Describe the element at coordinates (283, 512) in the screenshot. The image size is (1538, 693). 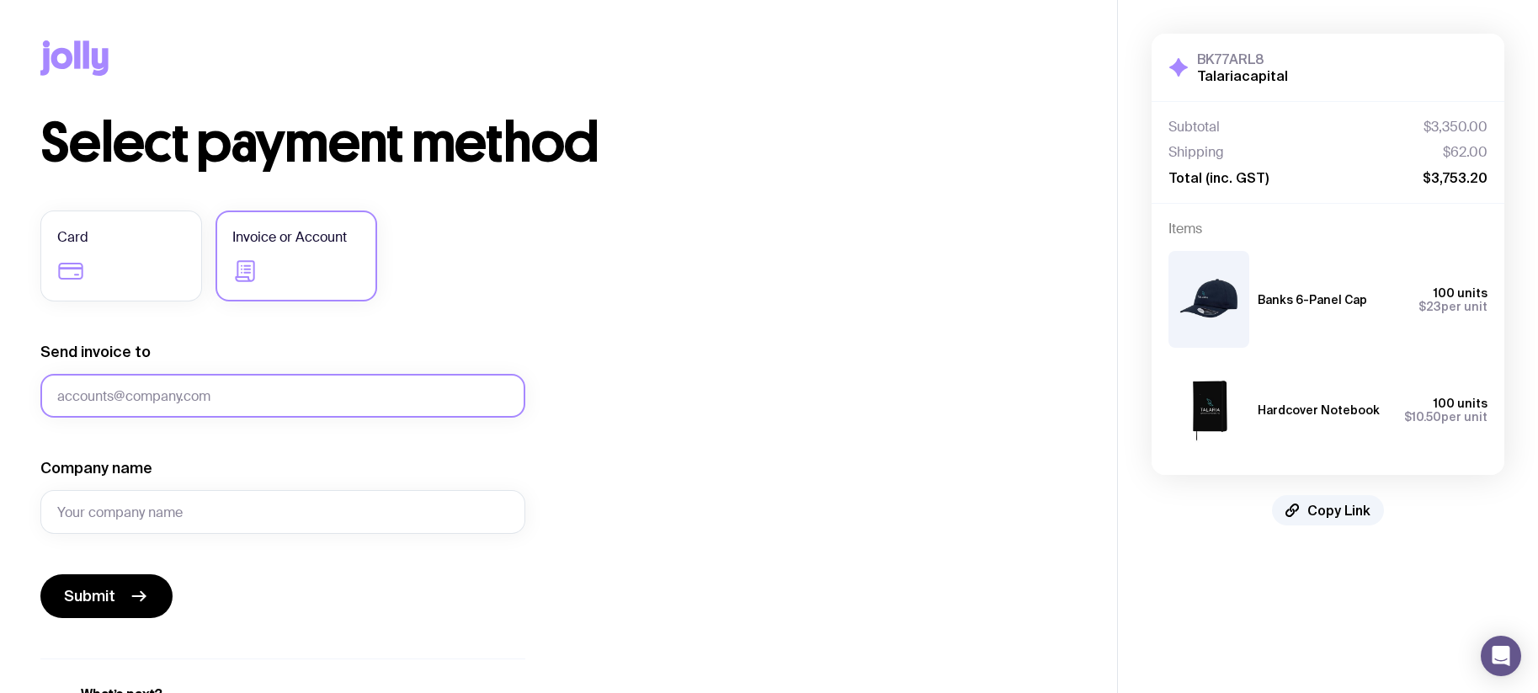
I see `input: Your company name` at that location.